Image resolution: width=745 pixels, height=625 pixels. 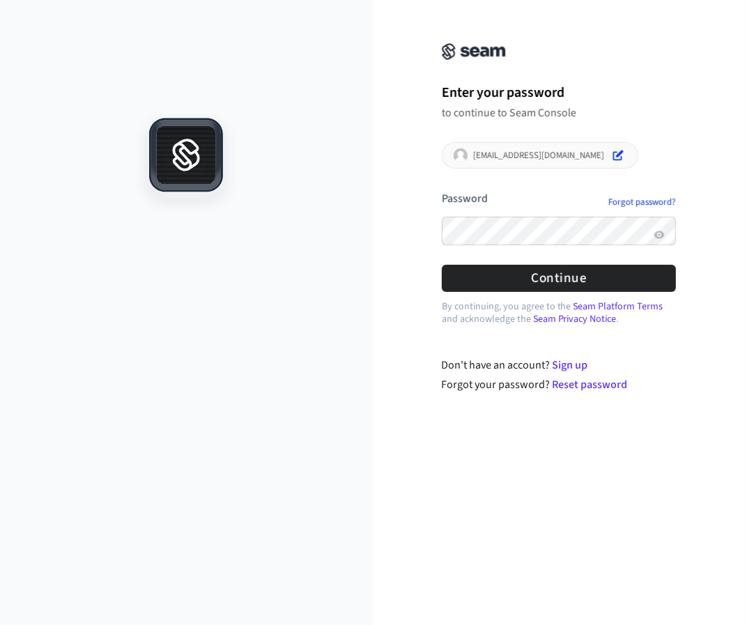 I want to click on div: Don't have an account?, so click(x=558, y=365).